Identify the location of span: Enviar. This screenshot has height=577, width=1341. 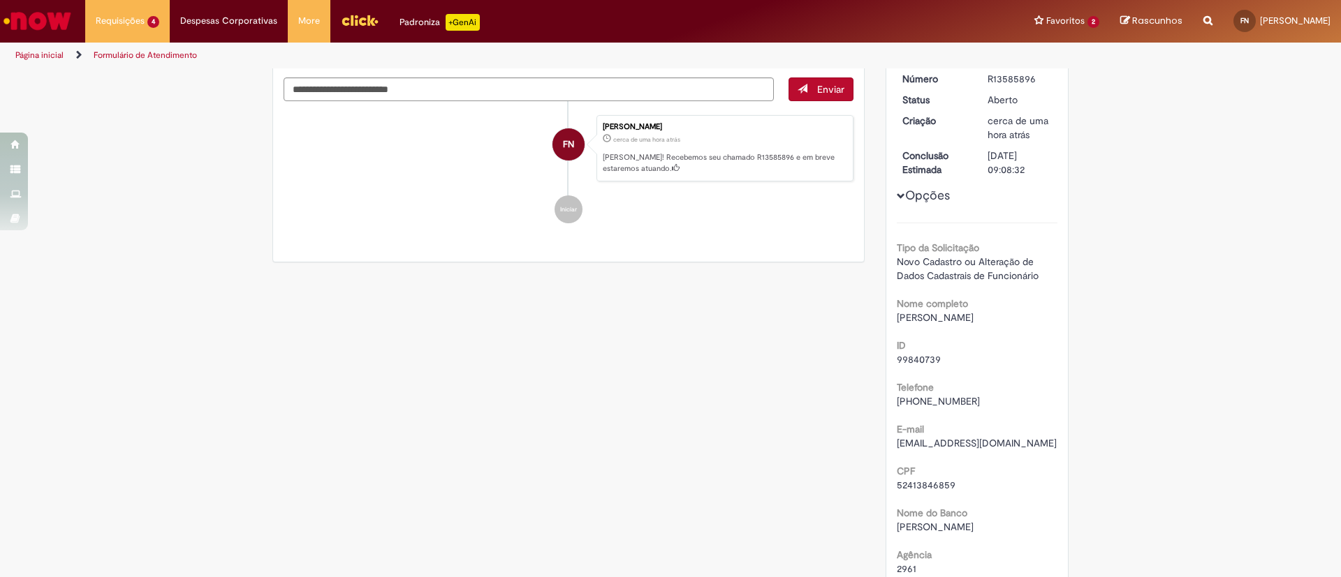
(830, 89).